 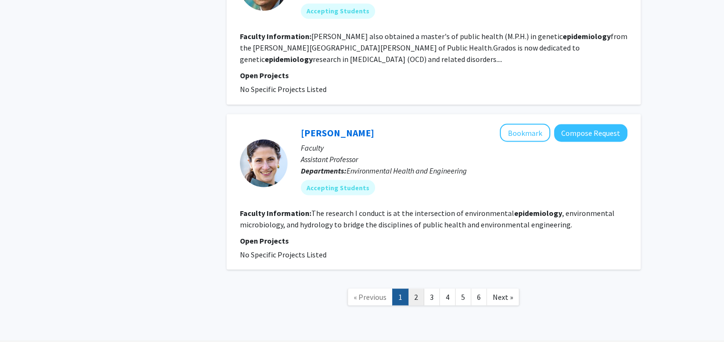 What do you see at coordinates (370, 296) in the screenshot?
I see `span: « Previous` at bounding box center [370, 296].